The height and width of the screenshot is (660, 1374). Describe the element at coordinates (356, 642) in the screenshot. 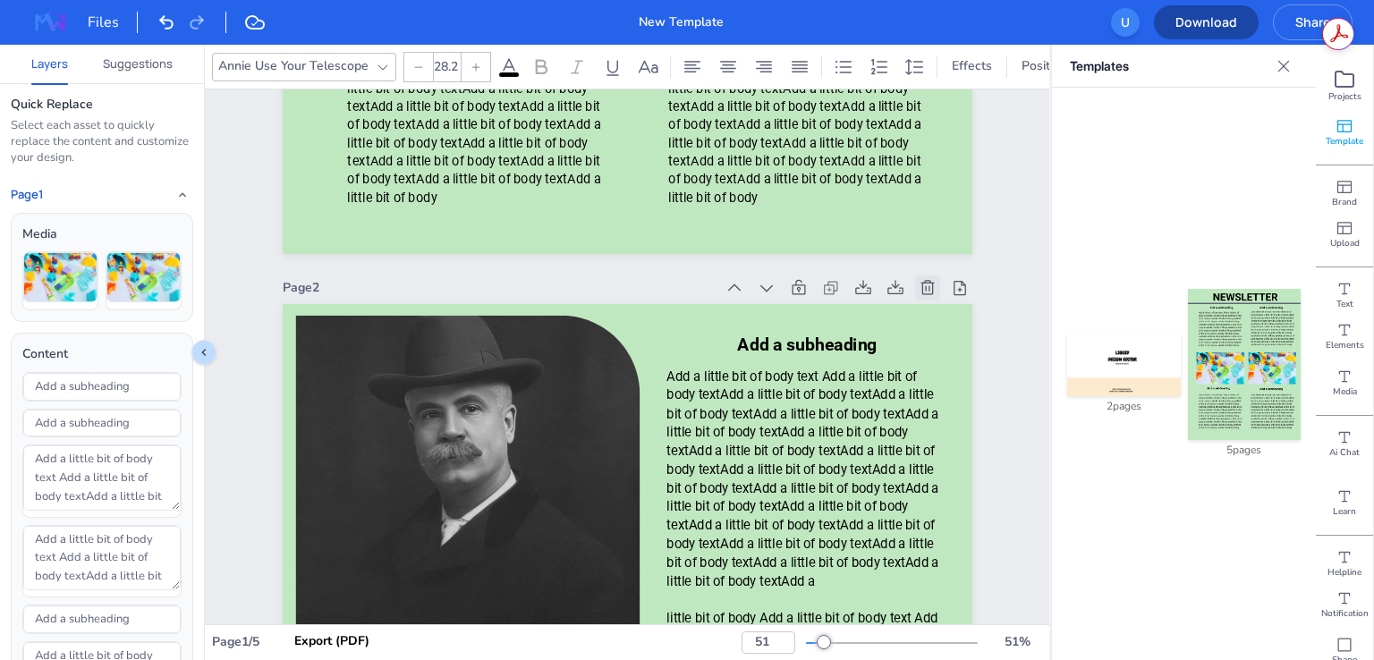

I see `div: Page 1 / 5` at that location.